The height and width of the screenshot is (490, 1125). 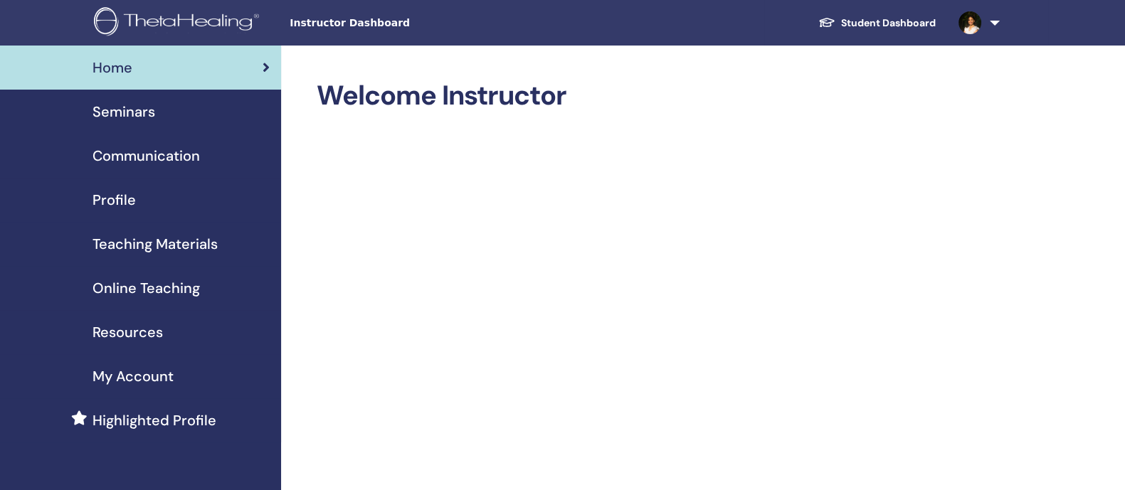 What do you see at coordinates (179, 23) in the screenshot?
I see `img: logo.png` at bounding box center [179, 23].